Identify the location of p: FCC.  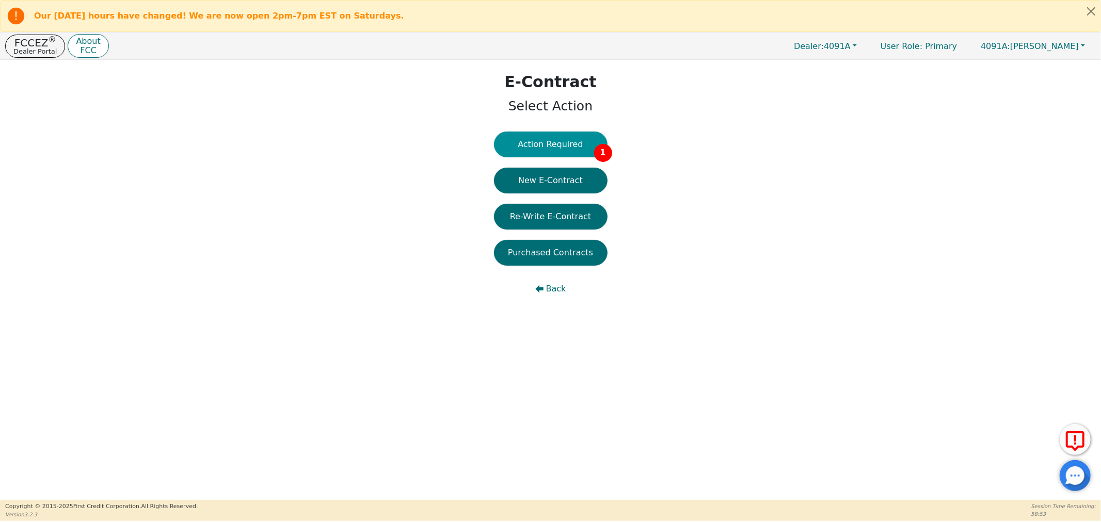
(88, 51).